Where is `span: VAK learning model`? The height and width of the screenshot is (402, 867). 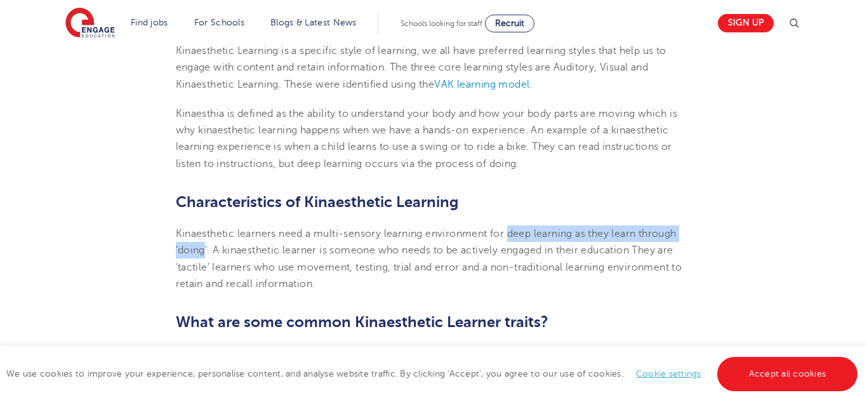
span: VAK learning model is located at coordinates (482, 84).